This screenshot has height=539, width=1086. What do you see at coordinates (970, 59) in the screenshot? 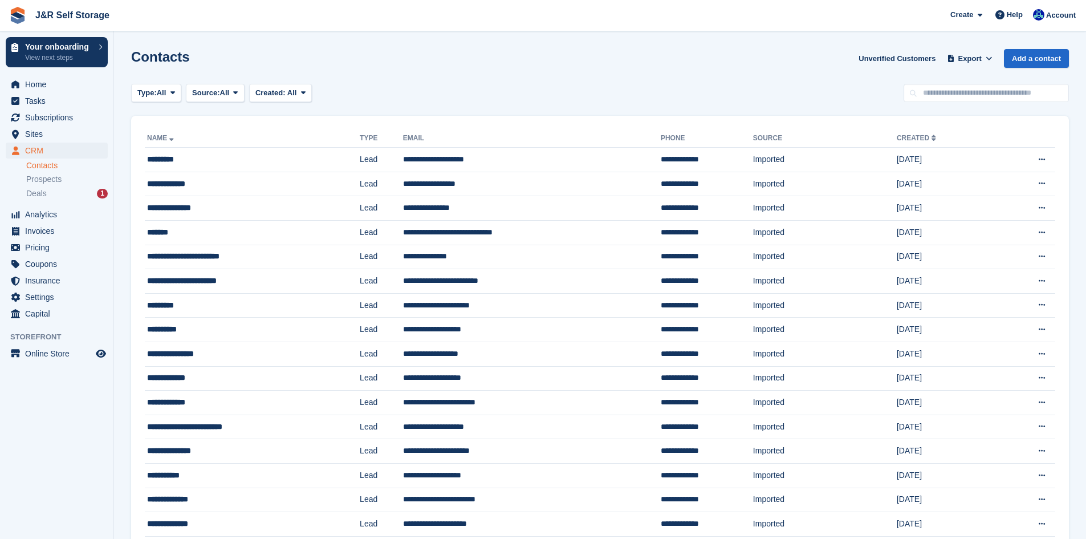
I see `span: Export` at bounding box center [970, 59].